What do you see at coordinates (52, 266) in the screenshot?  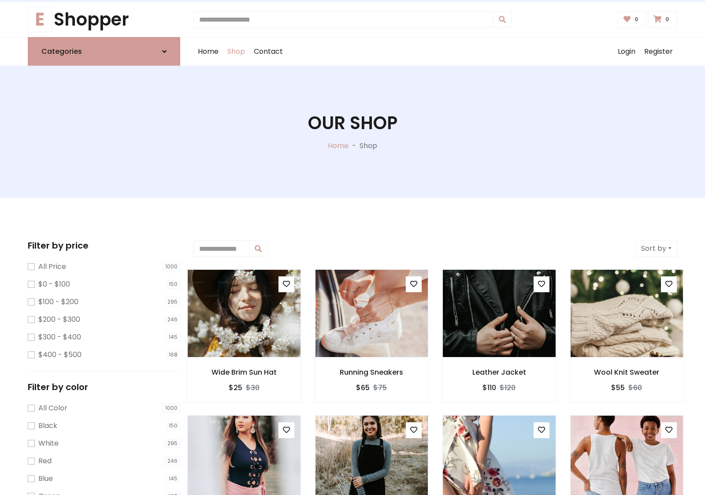 I see `label: All Price` at bounding box center [52, 266].